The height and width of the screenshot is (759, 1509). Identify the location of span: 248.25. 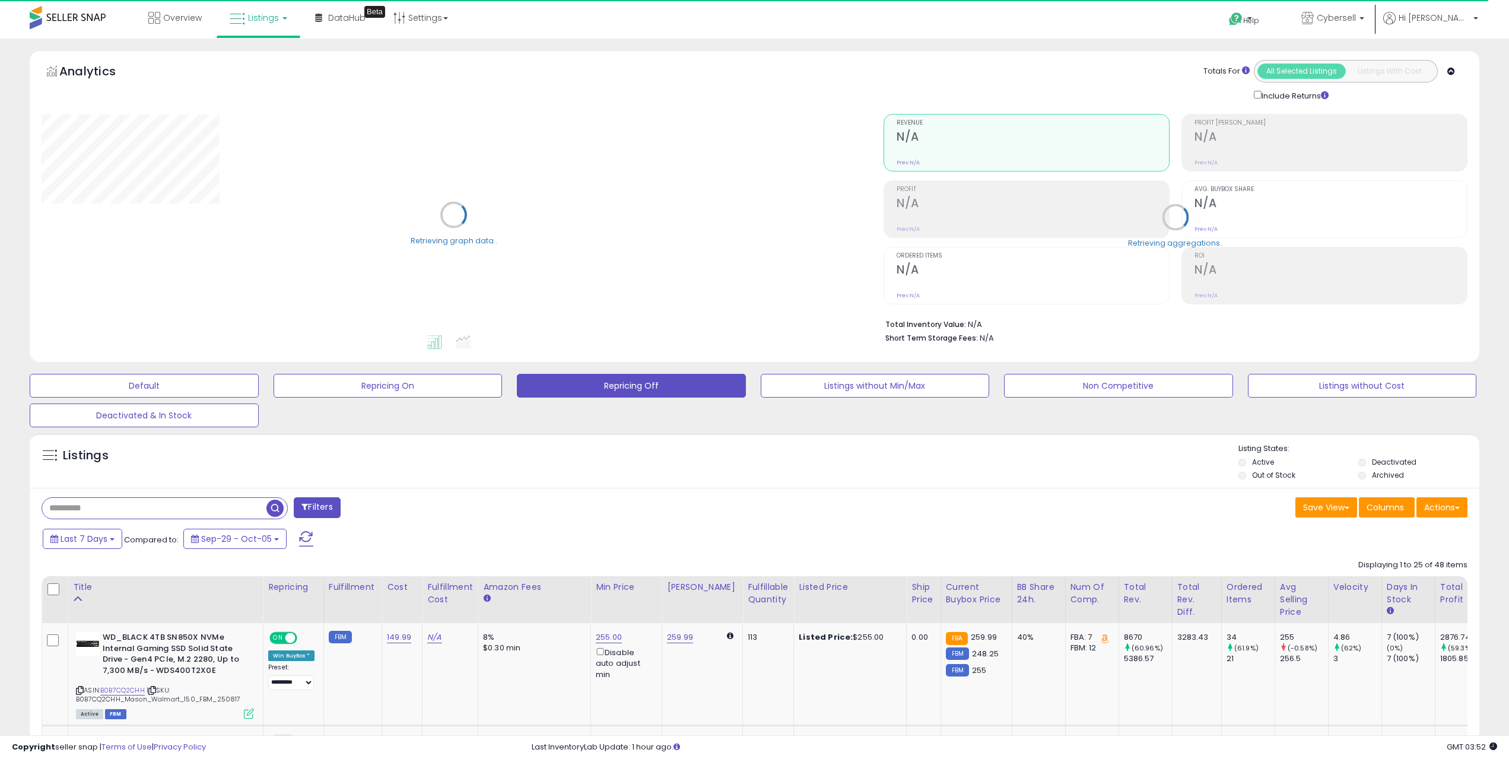
(985, 653).